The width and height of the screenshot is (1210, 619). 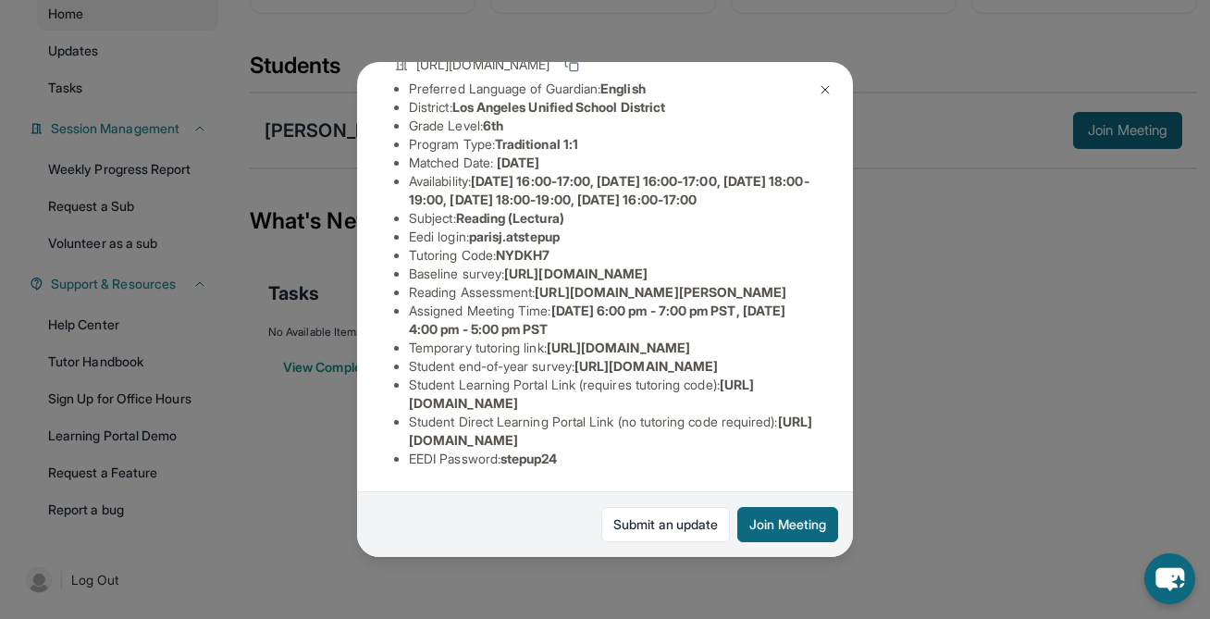 What do you see at coordinates (523, 254) in the screenshot?
I see `span: NYDKH7` at bounding box center [523, 254].